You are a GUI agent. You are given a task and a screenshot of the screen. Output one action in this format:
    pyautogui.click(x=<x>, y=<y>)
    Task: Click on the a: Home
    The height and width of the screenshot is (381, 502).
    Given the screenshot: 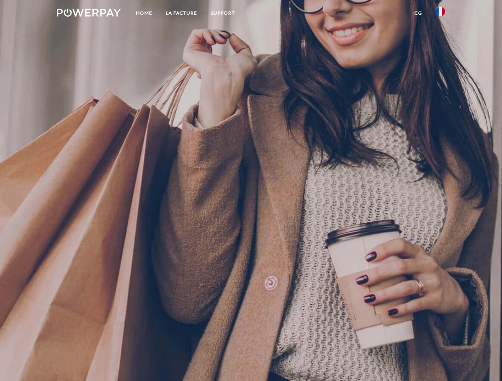 What is the action you would take?
    pyautogui.click(x=144, y=13)
    